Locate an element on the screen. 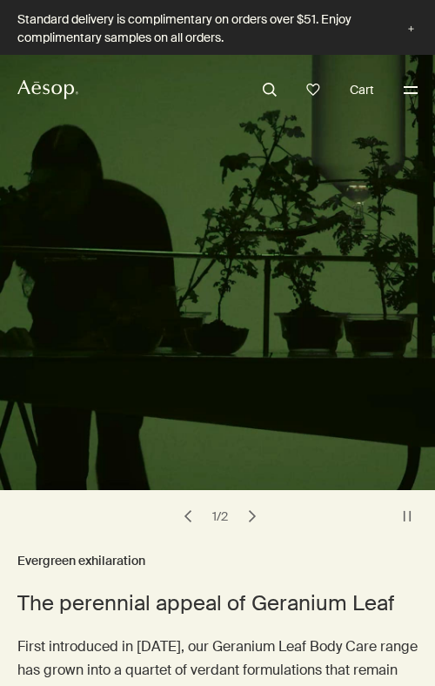  h2: The perennial appeal of Geranium Leaf is located at coordinates (218, 603).